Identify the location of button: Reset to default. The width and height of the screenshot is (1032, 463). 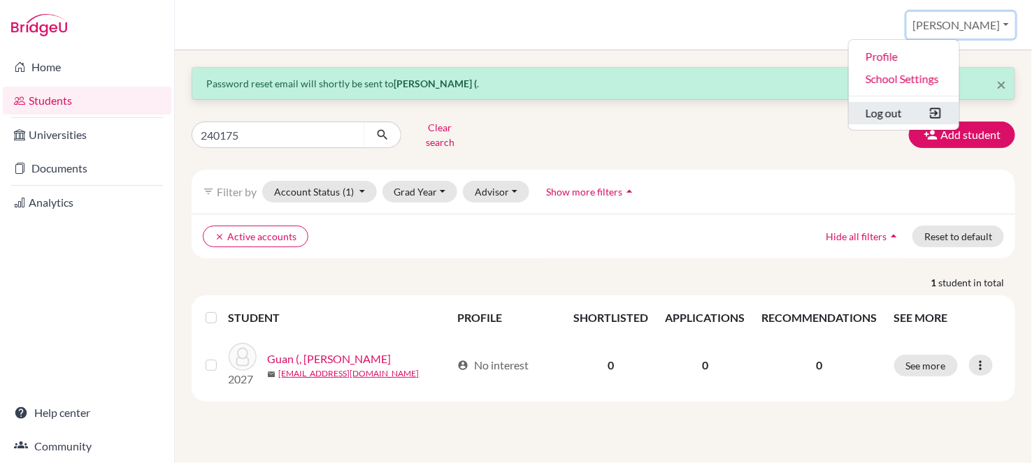
(958, 236).